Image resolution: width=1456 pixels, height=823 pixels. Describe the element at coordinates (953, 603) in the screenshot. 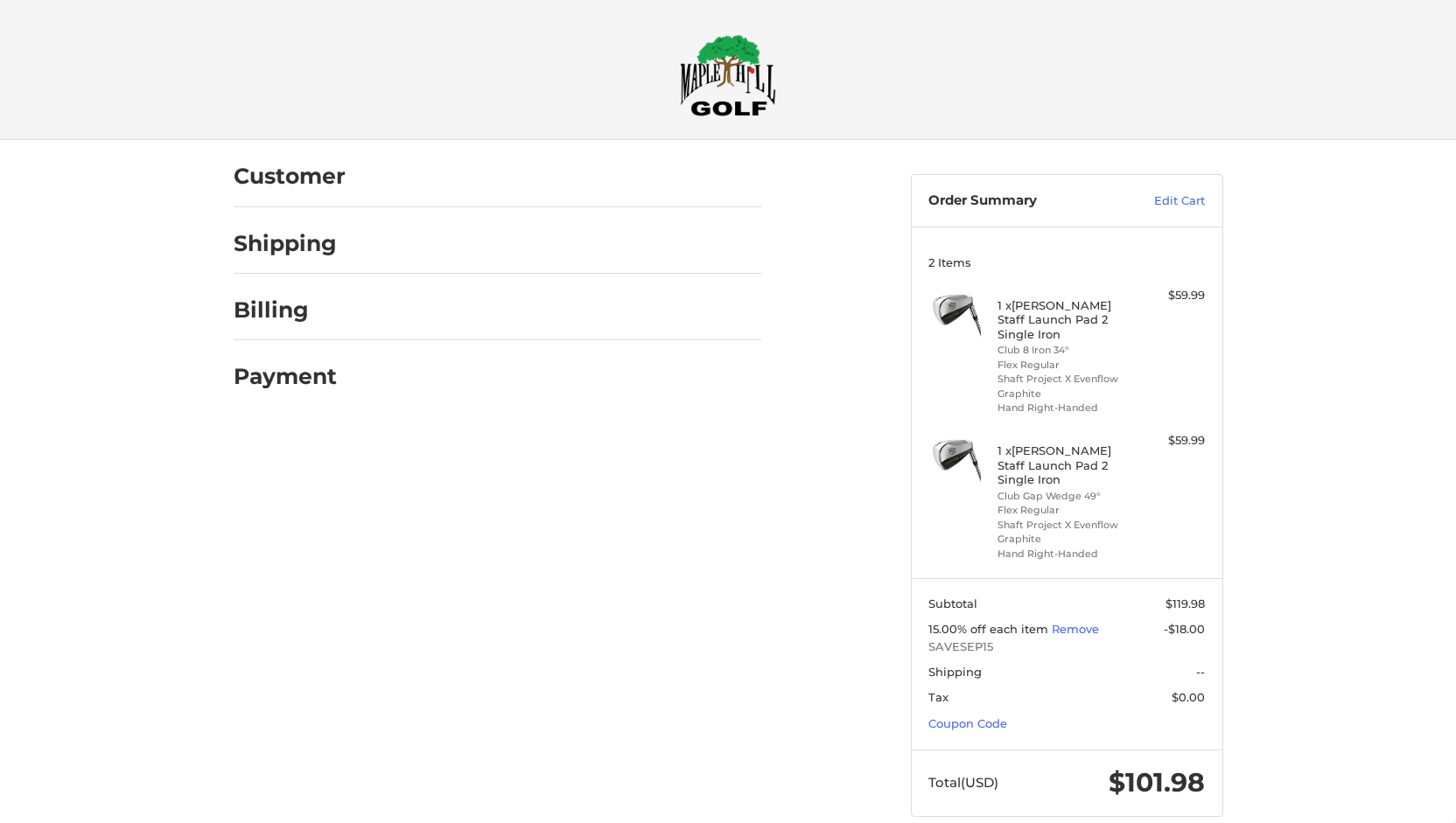

I see `span: Subtotal` at that location.